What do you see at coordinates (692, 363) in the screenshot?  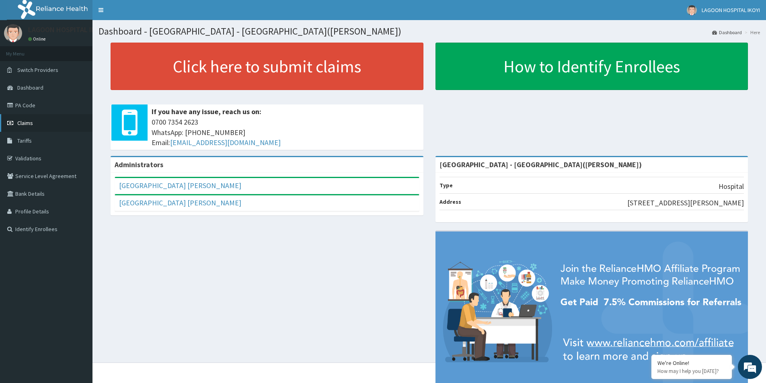 I see `div: We're Online!` at bounding box center [692, 363].